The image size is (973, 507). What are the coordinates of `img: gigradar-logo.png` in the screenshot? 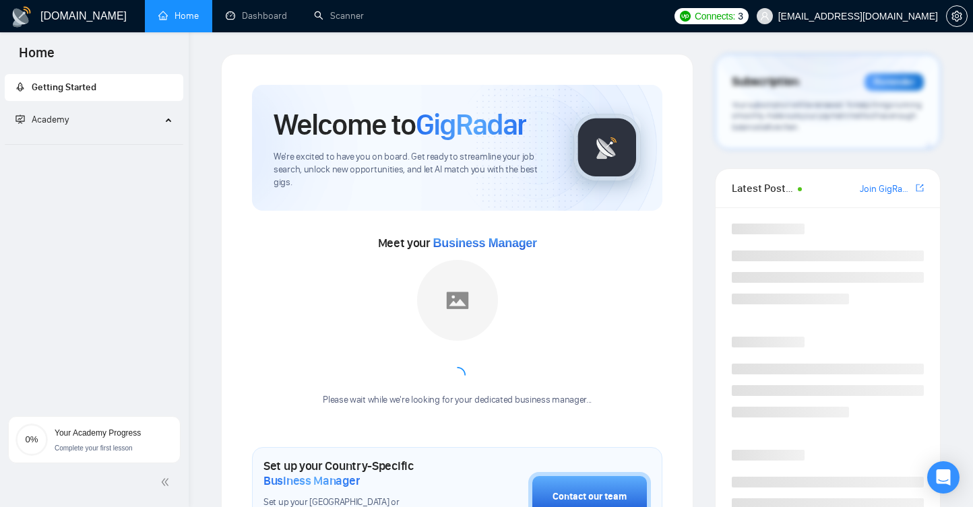 It's located at (607, 148).